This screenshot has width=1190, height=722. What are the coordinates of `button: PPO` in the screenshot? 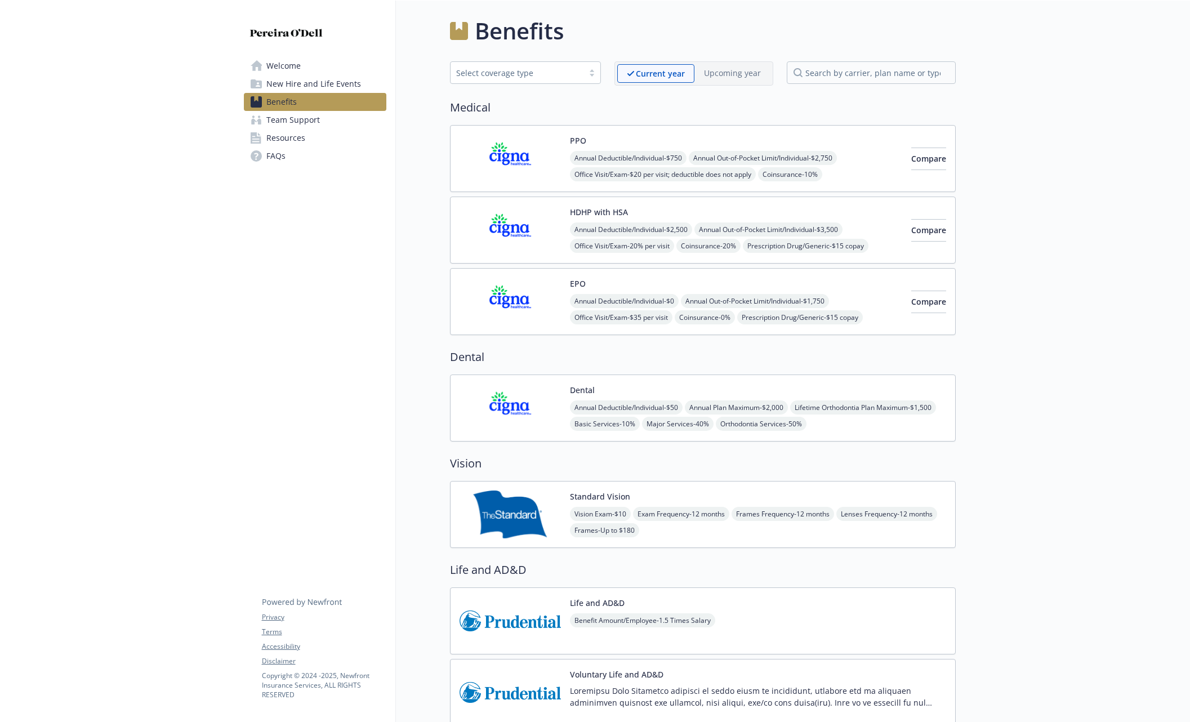 It's located at (578, 140).